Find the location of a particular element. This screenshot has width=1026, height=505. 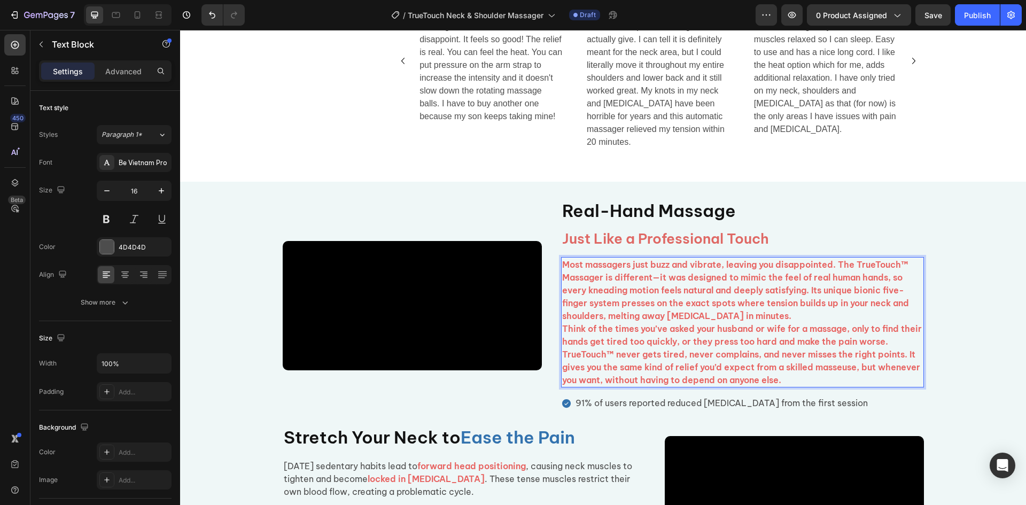

p: Settings is located at coordinates (68, 71).